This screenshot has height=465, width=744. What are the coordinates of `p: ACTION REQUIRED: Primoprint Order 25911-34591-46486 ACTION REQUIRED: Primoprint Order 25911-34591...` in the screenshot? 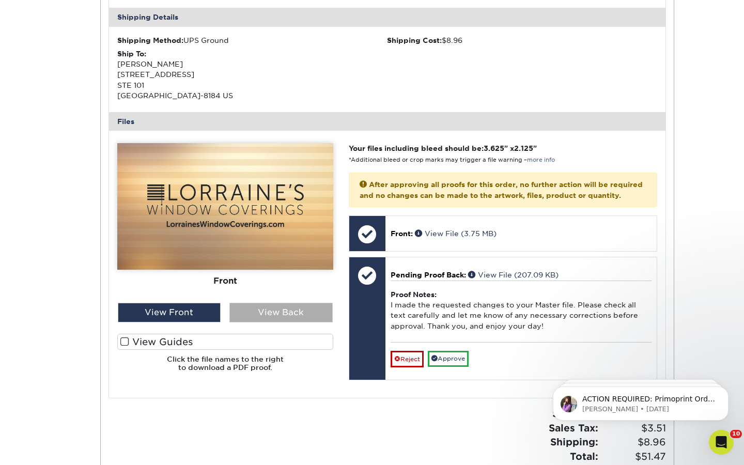 It's located at (112, 35).